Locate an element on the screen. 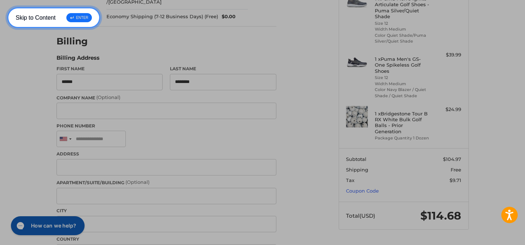 This screenshot has width=525, height=245. span: Subtotal is located at coordinates (356, 159).